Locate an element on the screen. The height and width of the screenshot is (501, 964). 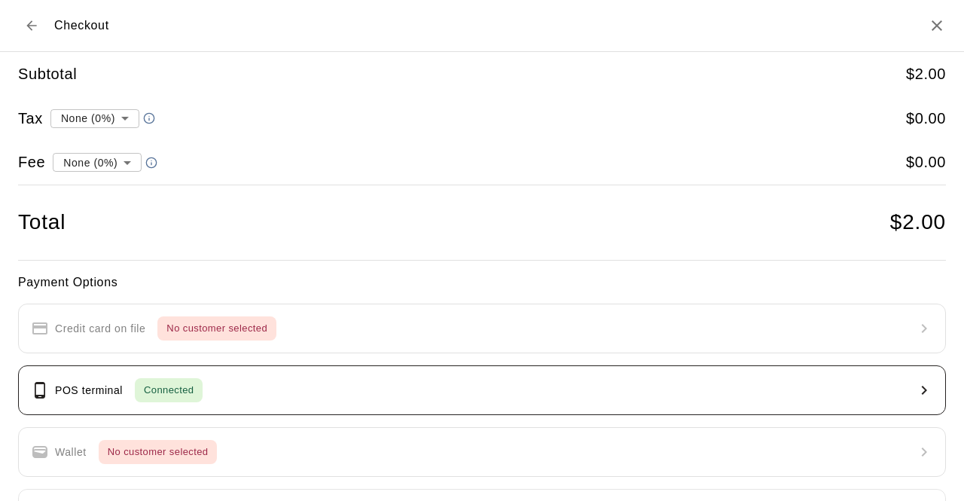
h6: Payment Options is located at coordinates (482, 282).